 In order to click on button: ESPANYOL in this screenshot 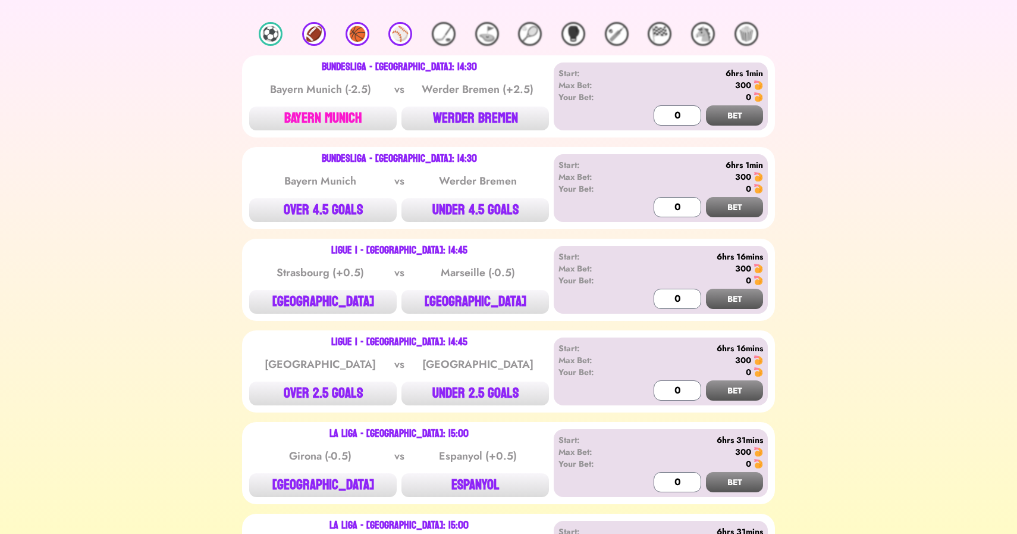, I will do `click(475, 485)`.